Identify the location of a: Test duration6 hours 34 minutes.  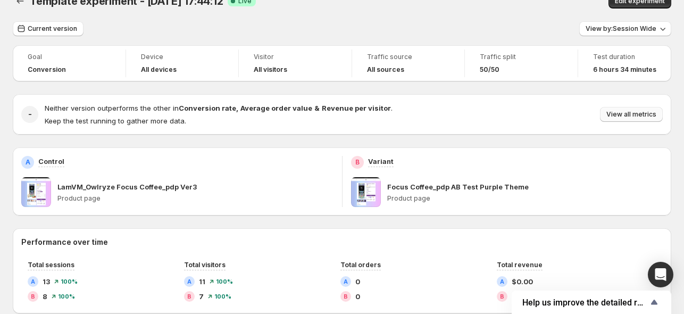
(624, 63).